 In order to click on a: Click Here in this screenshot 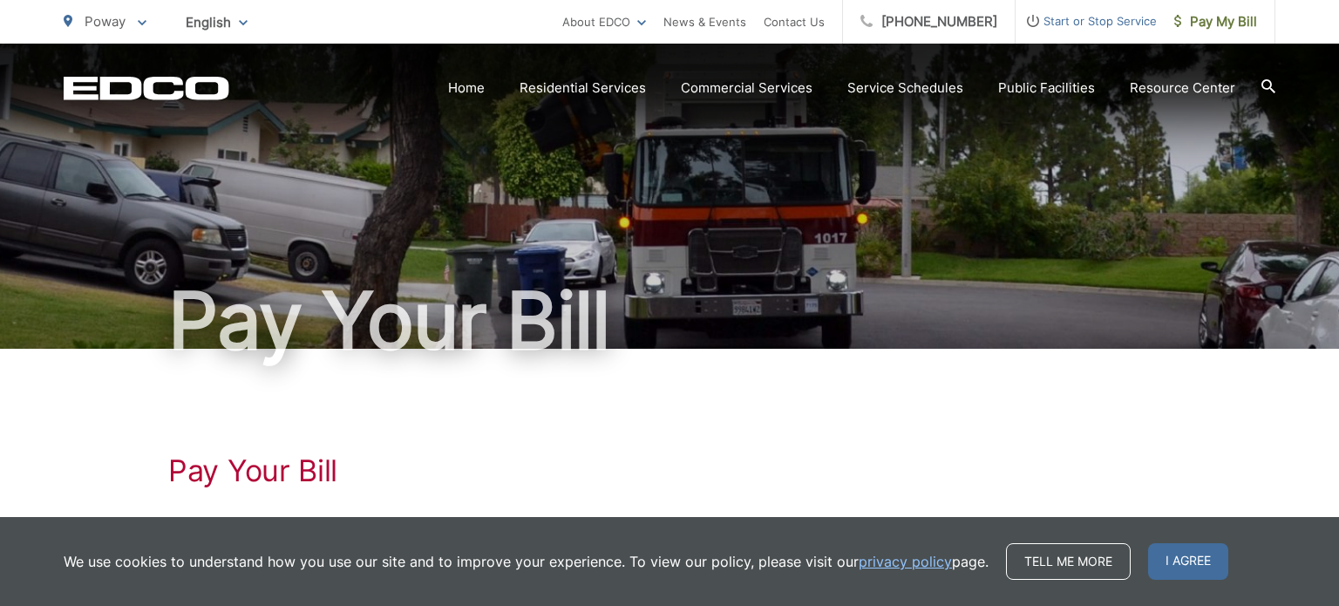, I will do `click(201, 525)`.